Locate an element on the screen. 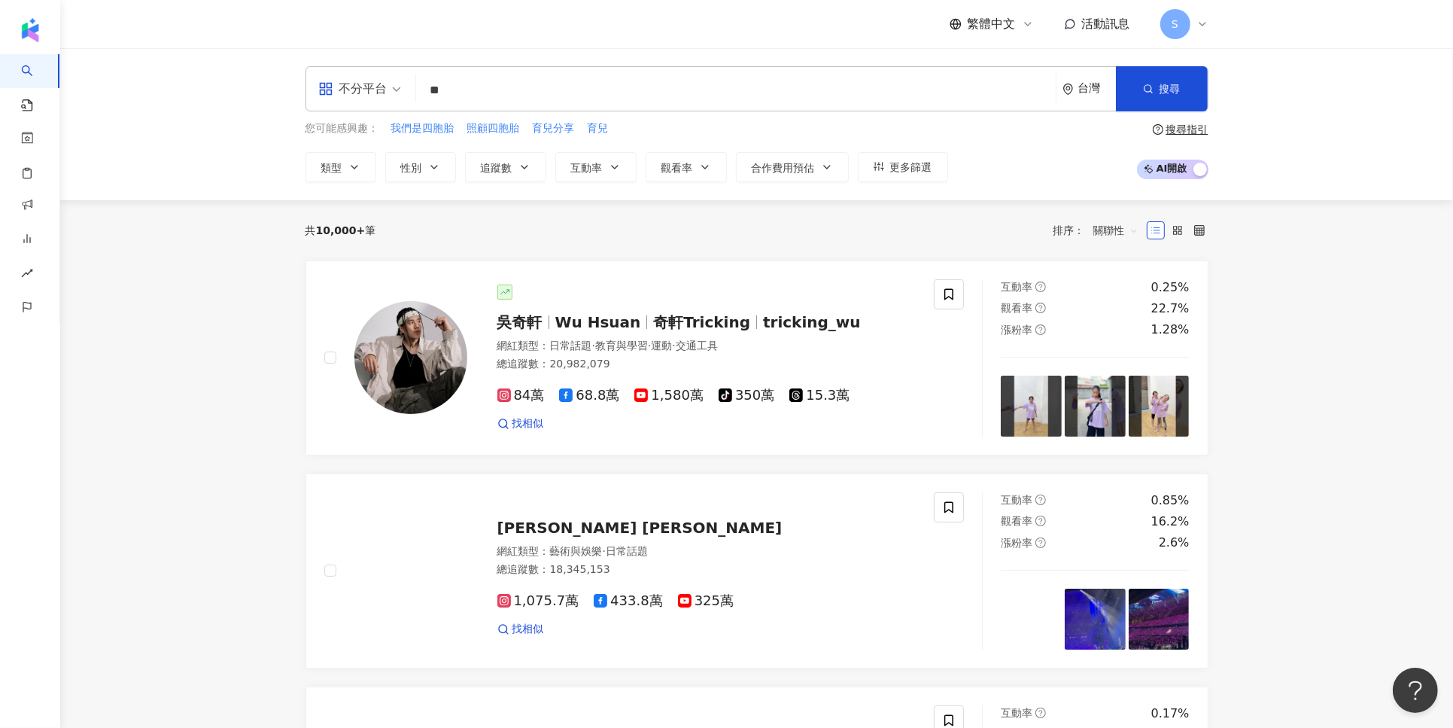 This screenshot has width=1453, height=728. button: 性別 is located at coordinates (421, 167).